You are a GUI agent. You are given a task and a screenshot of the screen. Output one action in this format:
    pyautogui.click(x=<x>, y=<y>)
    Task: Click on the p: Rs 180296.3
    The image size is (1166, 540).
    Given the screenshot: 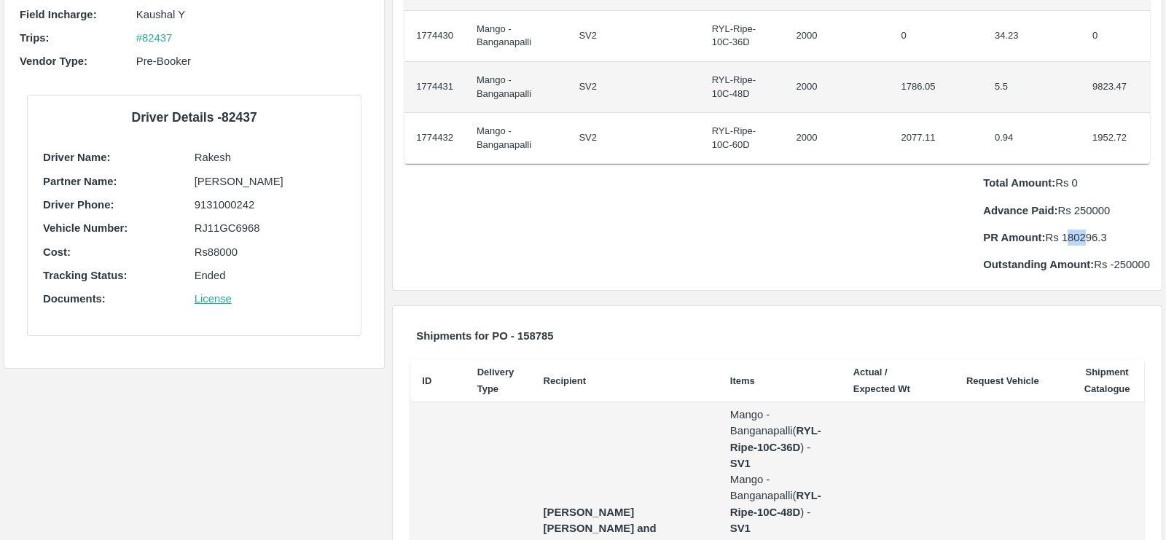 What is the action you would take?
    pyautogui.click(x=1066, y=238)
    